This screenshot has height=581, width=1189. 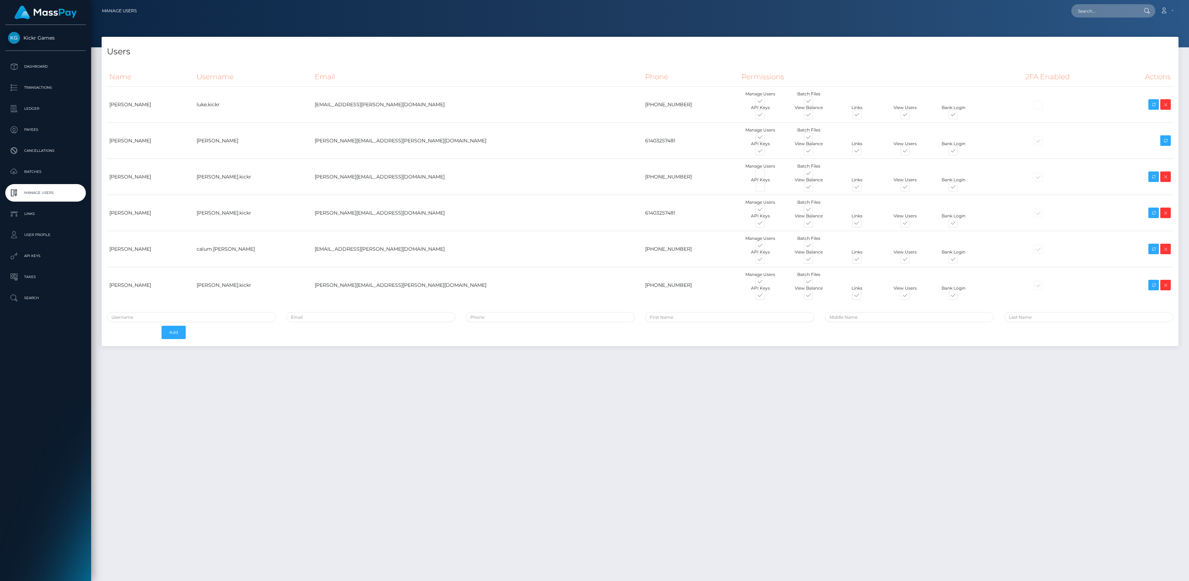 I want to click on span: Kickr Games, so click(x=46, y=38).